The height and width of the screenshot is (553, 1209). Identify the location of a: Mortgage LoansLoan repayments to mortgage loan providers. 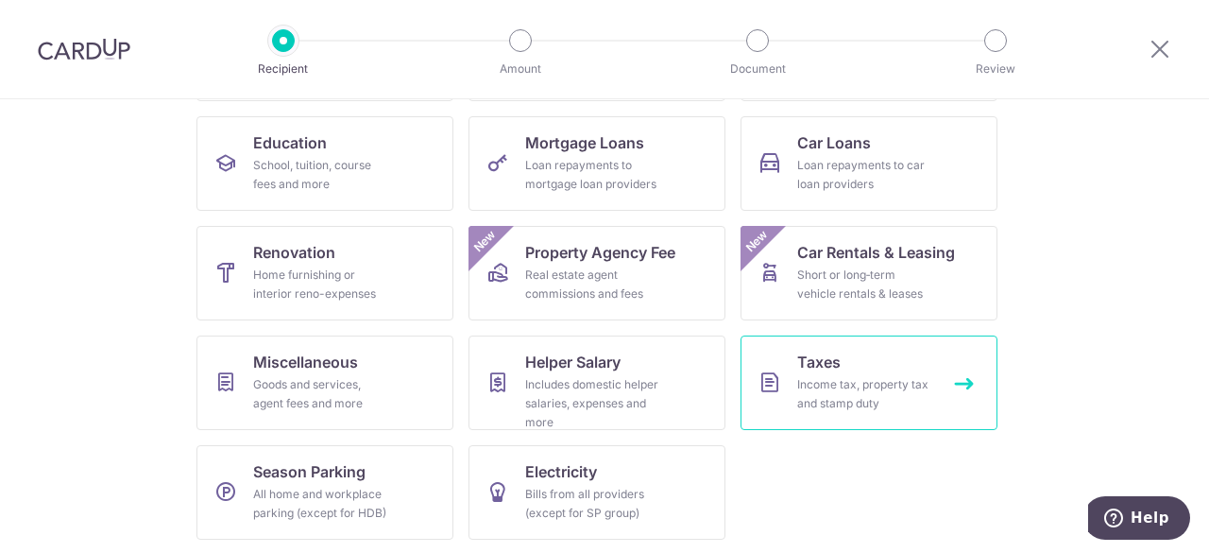
(597, 163).